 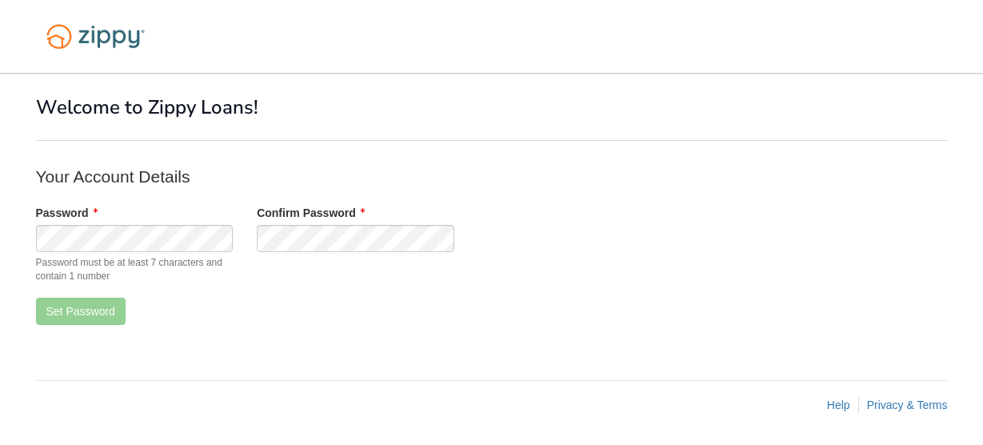 What do you see at coordinates (907, 405) in the screenshot?
I see `a: Privacy & Terms` at bounding box center [907, 405].